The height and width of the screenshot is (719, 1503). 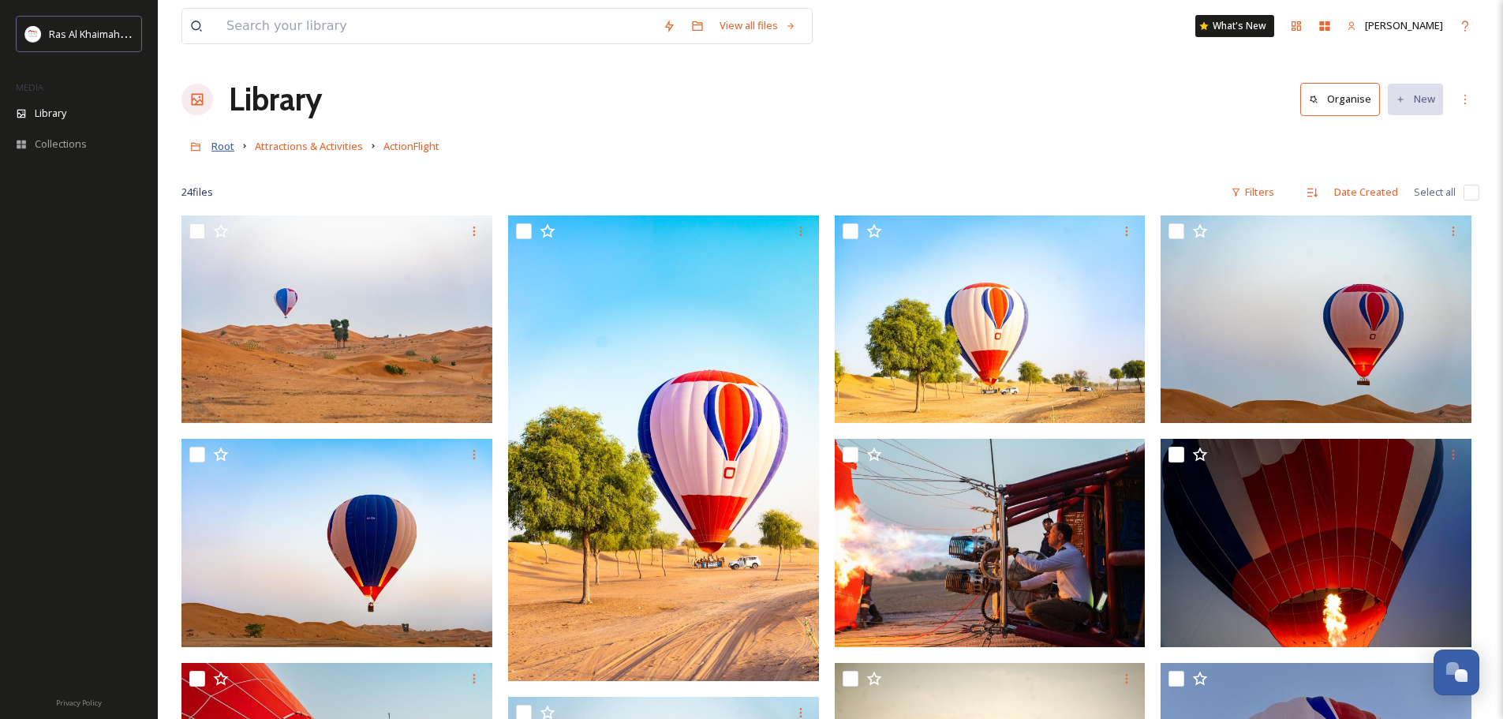 I want to click on a: ActionFlight, so click(x=411, y=146).